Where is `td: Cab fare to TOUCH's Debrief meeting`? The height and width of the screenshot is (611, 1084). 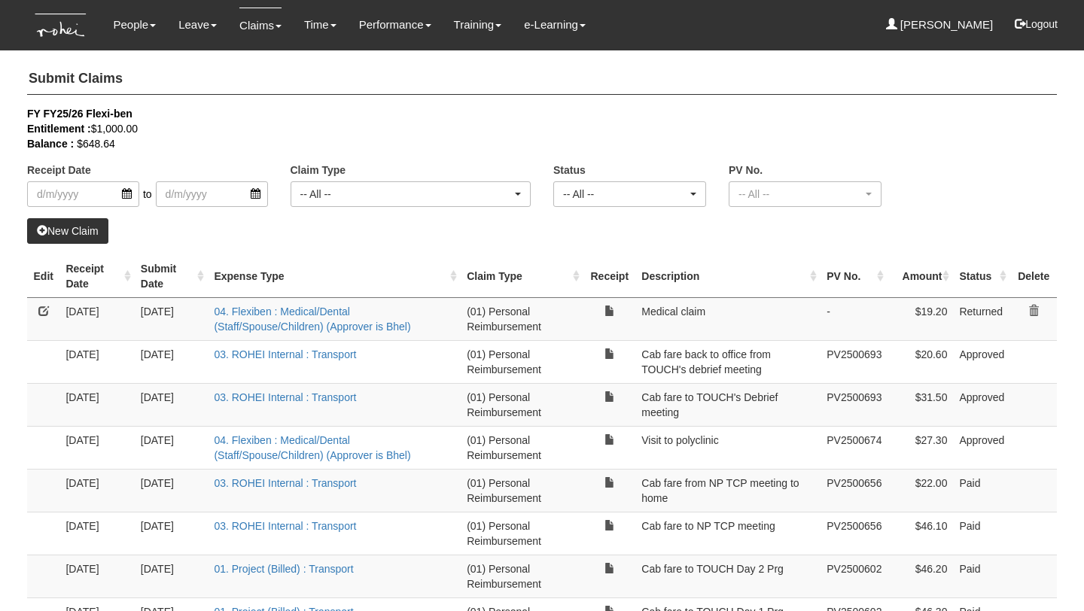 td: Cab fare to TOUCH's Debrief meeting is located at coordinates (728, 404).